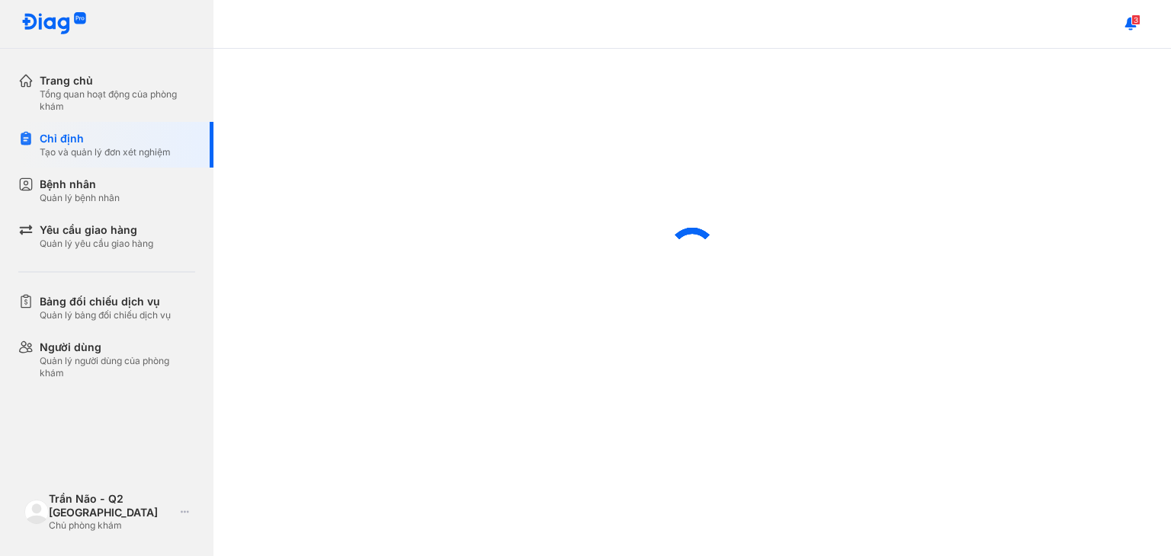 The height and width of the screenshot is (556, 1171). I want to click on div: Quản lý yêu cầu giao hàng, so click(96, 244).